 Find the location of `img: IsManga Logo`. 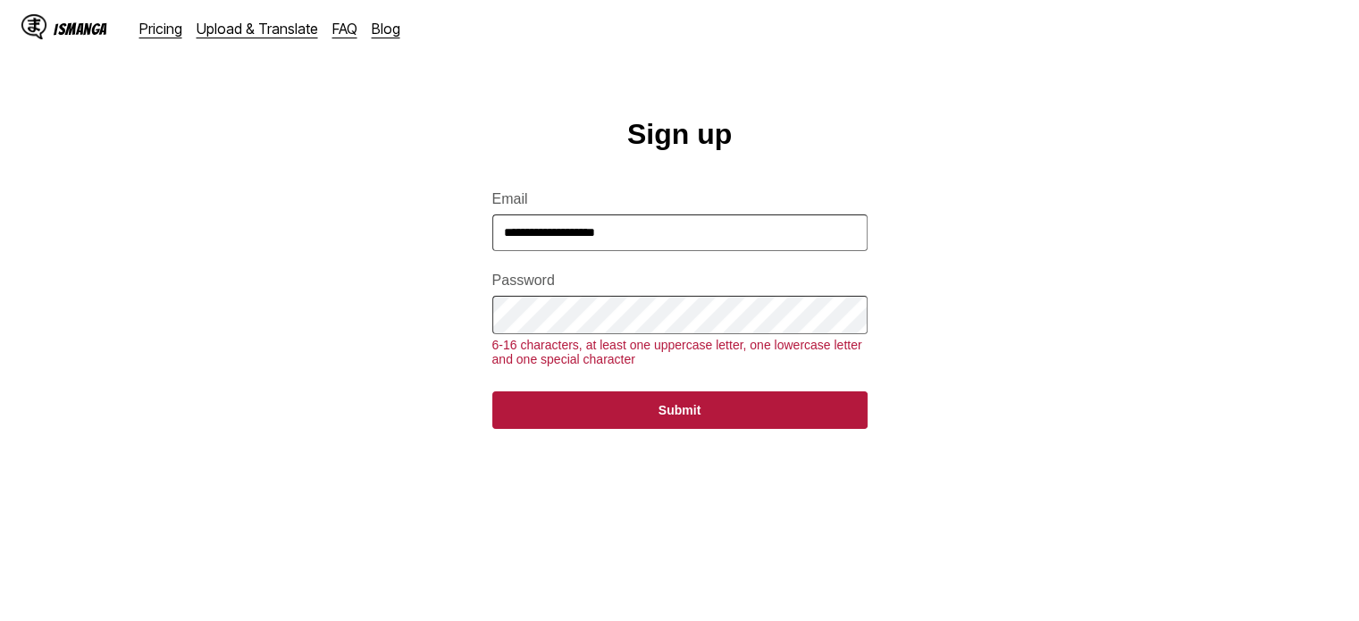

img: IsManga Logo is located at coordinates (34, 27).